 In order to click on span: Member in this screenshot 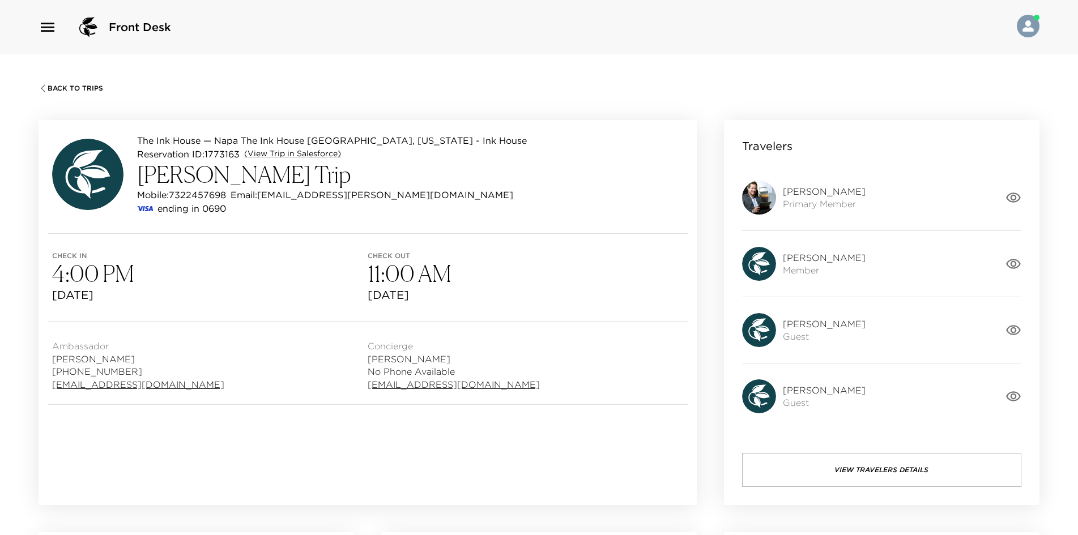, I will do `click(824, 270)`.